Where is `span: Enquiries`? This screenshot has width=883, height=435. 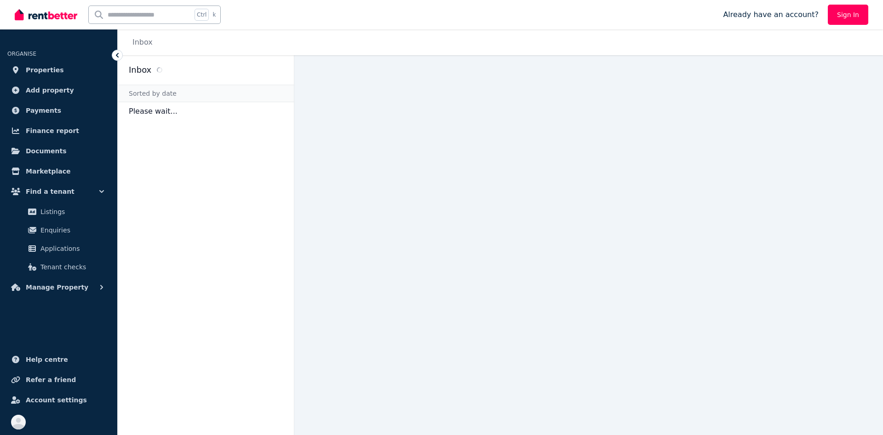 span: Enquiries is located at coordinates (71, 230).